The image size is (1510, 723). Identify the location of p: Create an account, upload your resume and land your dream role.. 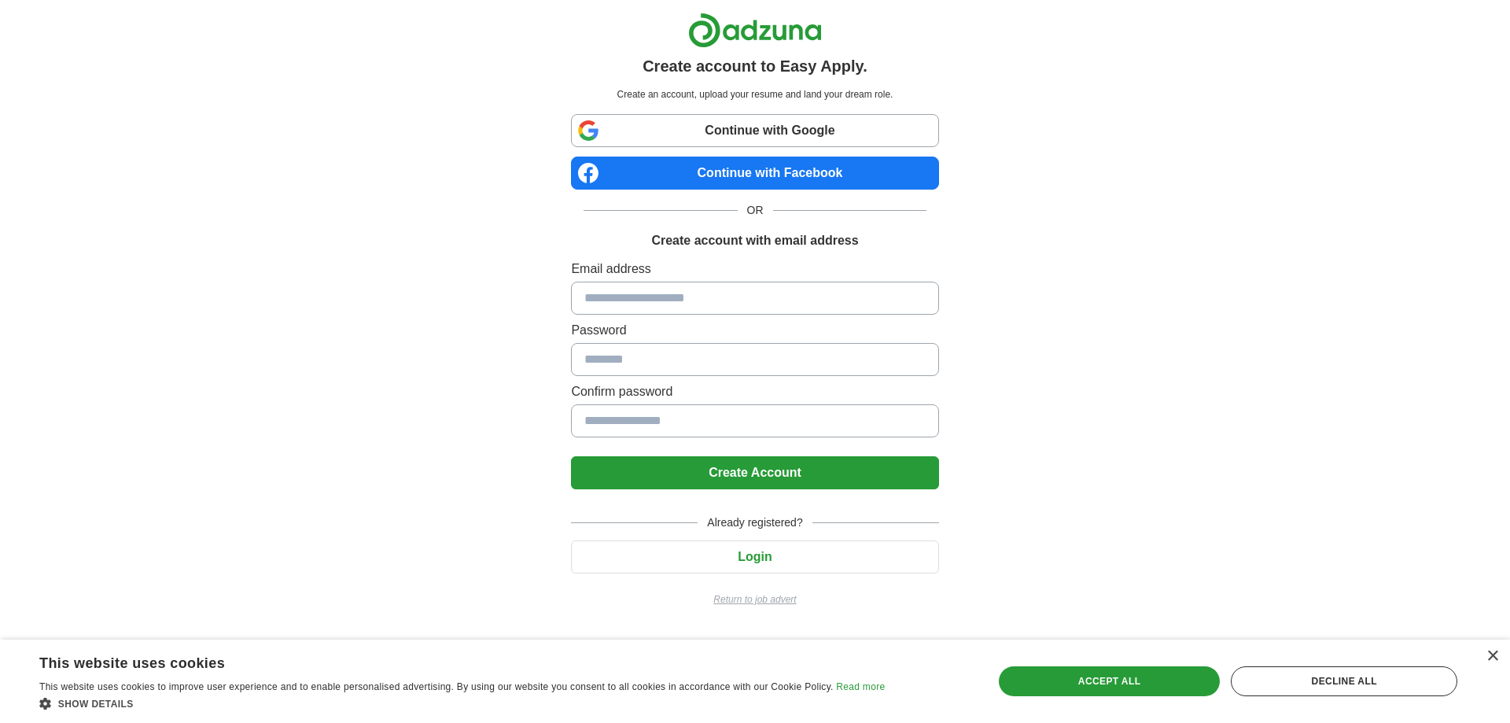
(754, 94).